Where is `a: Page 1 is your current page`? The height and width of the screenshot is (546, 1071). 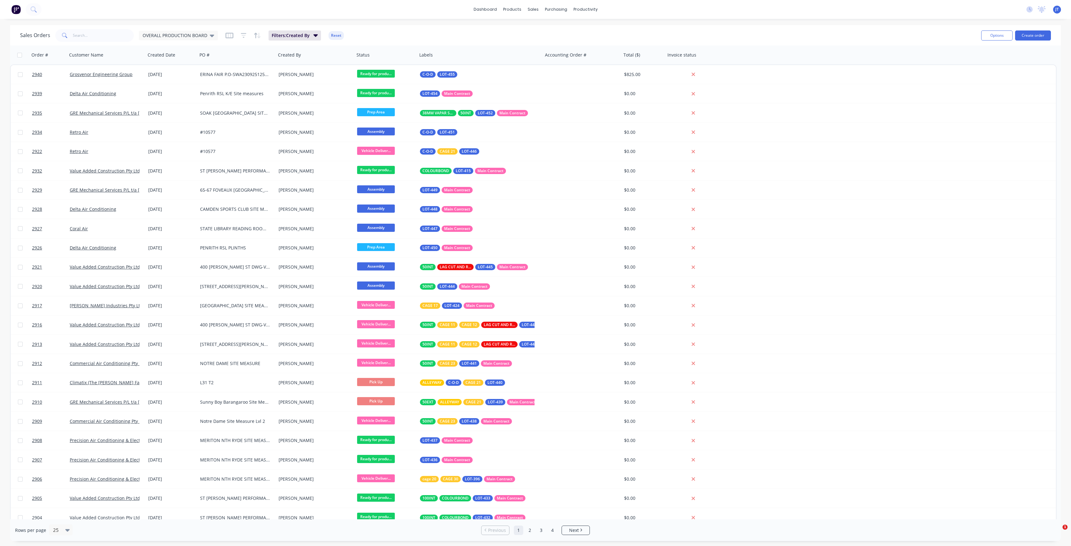
a: Page 1 is your current page is located at coordinates (519, 530).